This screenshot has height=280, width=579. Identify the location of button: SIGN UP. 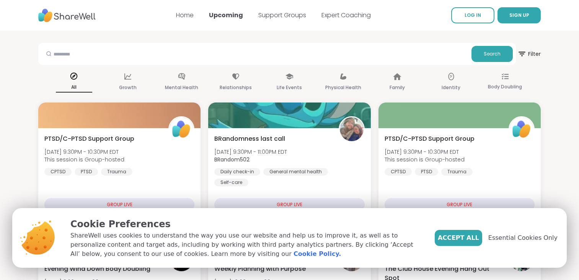
(519, 15).